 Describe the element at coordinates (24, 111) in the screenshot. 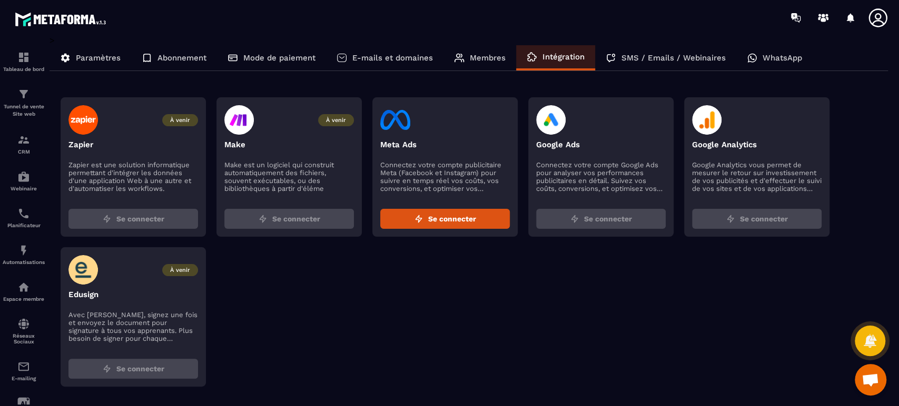

I see `p: Tunnel de vente Site web` at that location.